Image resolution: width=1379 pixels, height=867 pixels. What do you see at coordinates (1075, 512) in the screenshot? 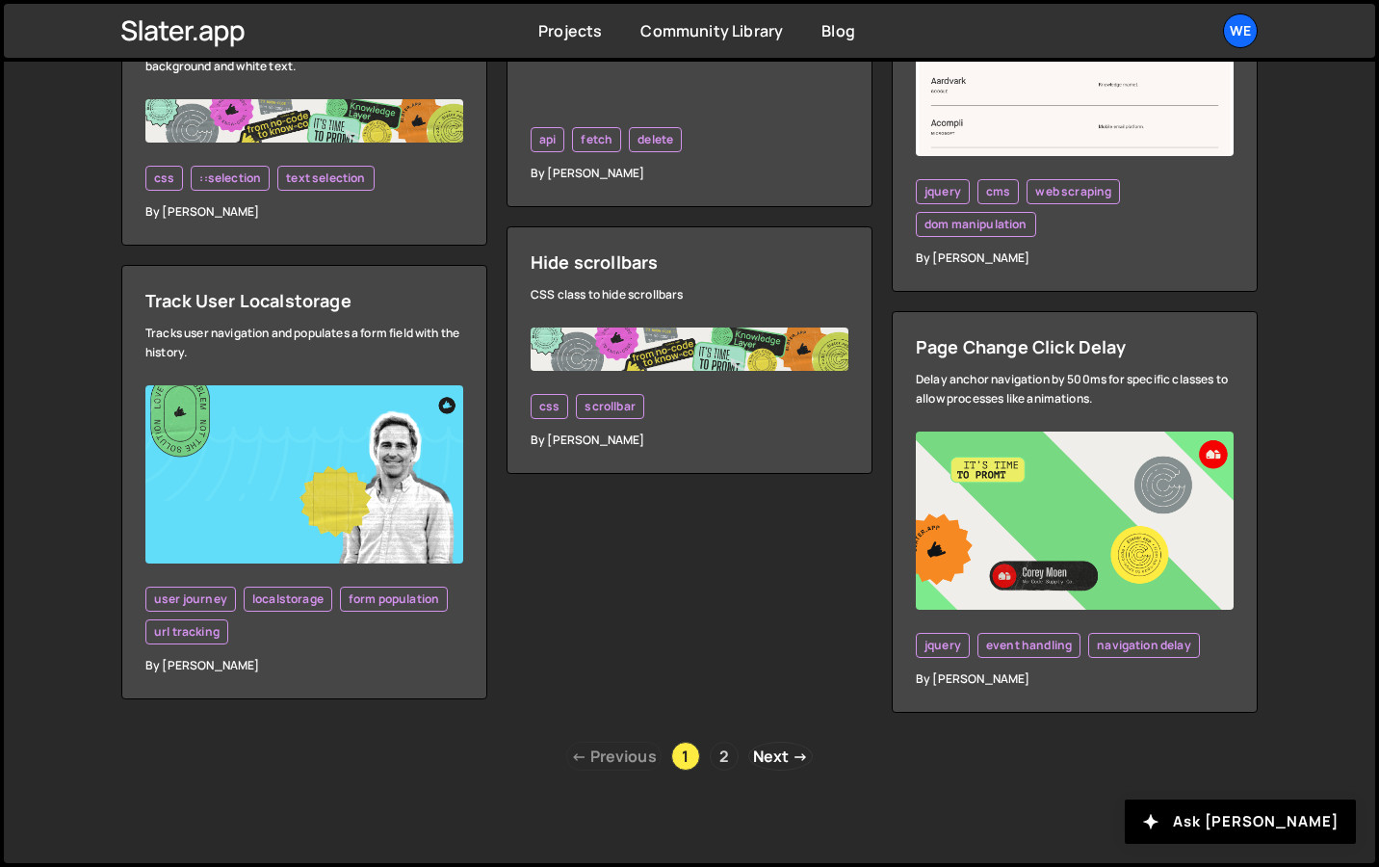
I see `a: Page Change Click Delay Delay anchor navigation by 500ms for specific classes to allow processes ...` at bounding box center [1075, 512].